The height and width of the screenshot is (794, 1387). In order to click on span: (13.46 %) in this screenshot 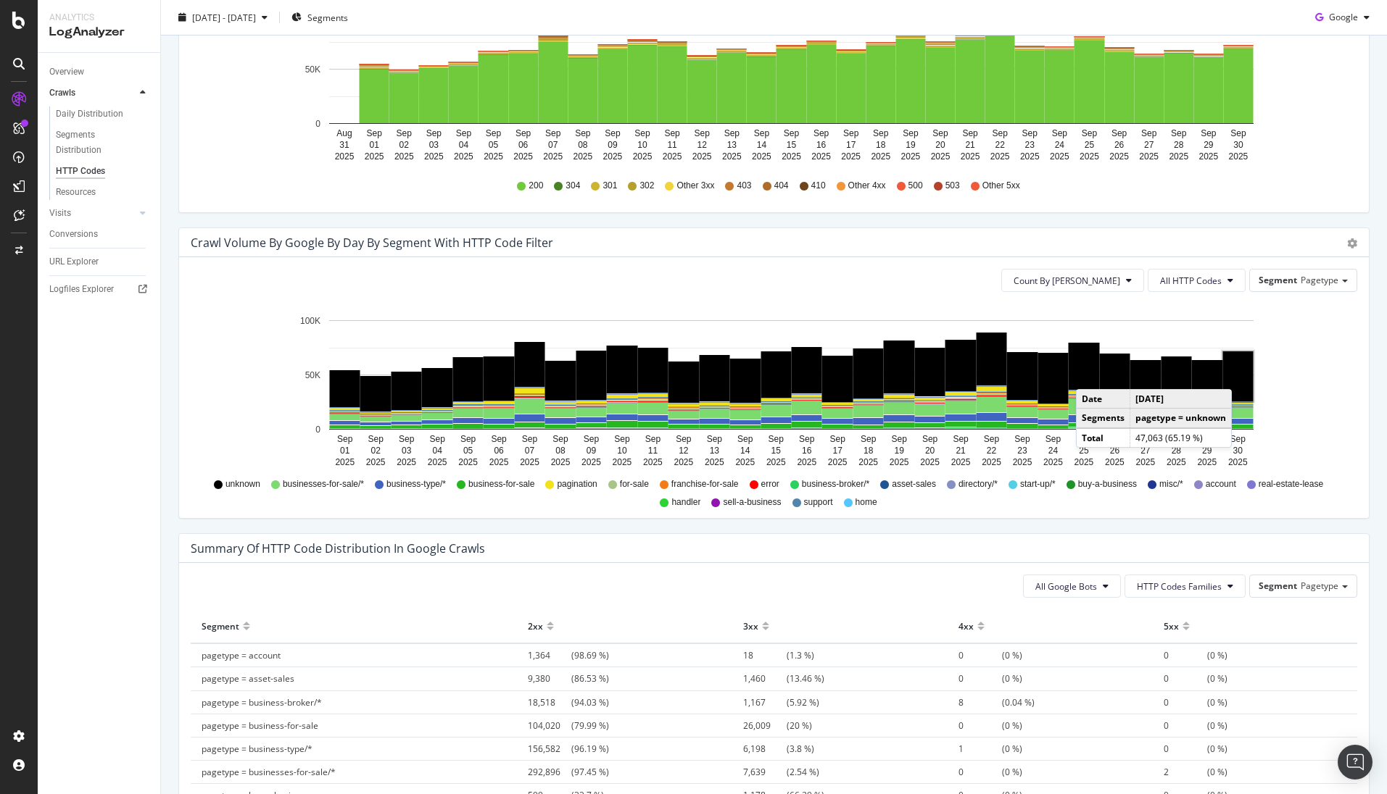, I will do `click(784, 678)`.